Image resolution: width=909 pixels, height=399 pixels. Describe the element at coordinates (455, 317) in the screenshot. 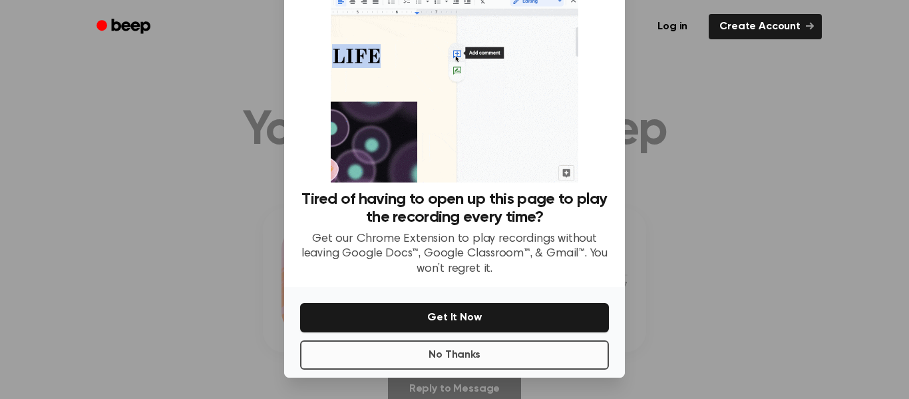

I see `button: Get It Now` at that location.